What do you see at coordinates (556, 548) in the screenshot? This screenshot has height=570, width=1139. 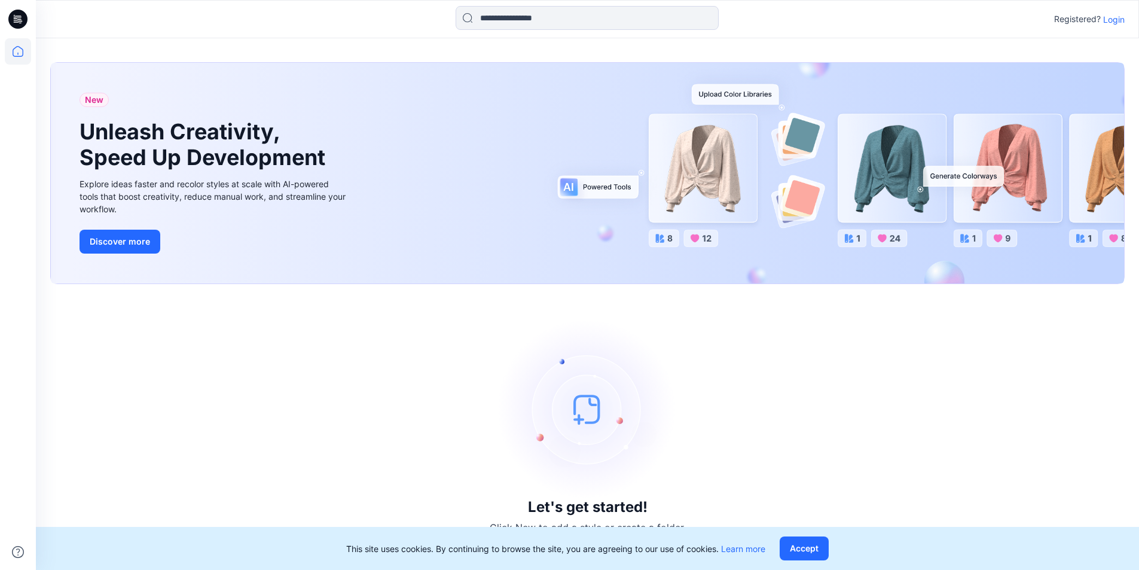 I see `p: This site uses cookies. By continuing to browse the site, you are agreeing to our use of cookies.` at bounding box center [556, 548].